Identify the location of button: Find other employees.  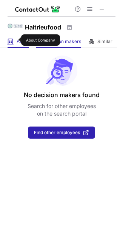
(62, 133).